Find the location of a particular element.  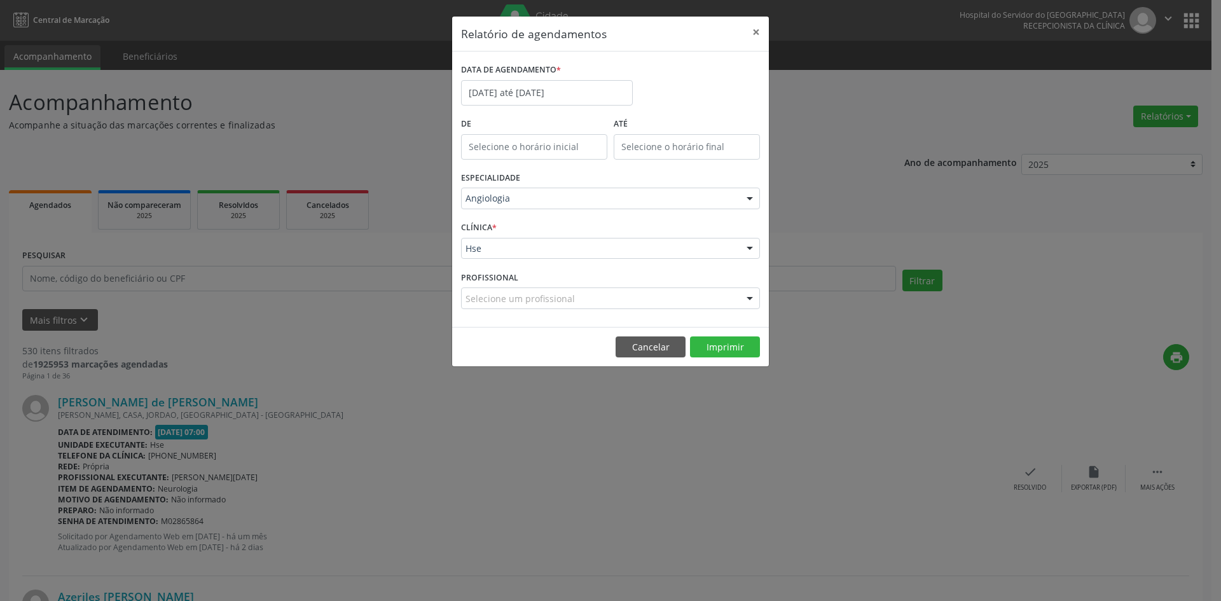

label: DATA DE AGENDAMENTO is located at coordinates (511, 70).